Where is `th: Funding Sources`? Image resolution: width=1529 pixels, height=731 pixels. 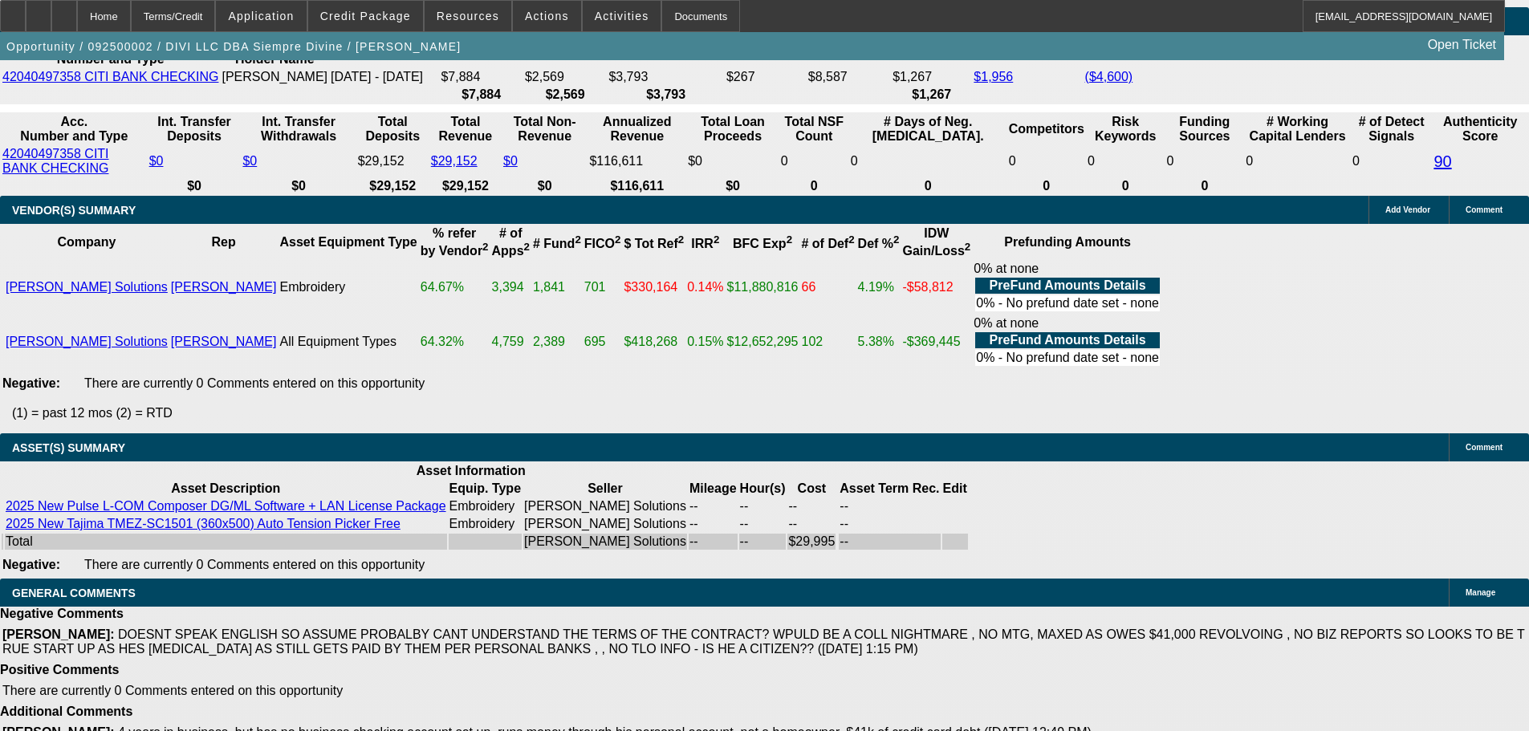
th: Funding Sources is located at coordinates (1204, 129).